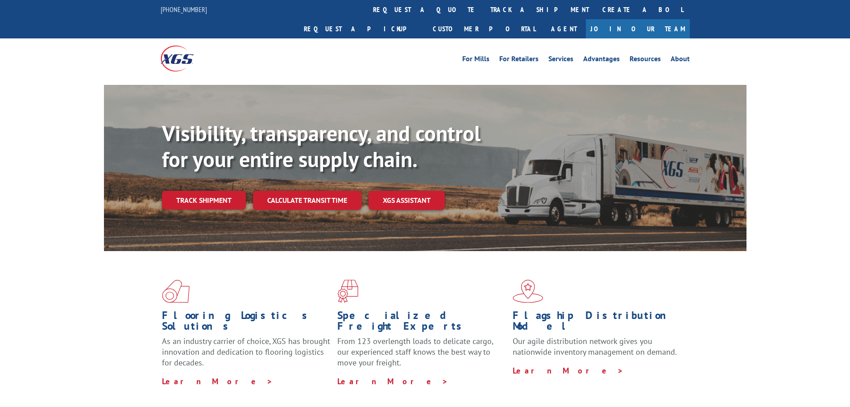 This screenshot has height=407, width=850. Describe the element at coordinates (246, 323) in the screenshot. I see `h1: Flooring Logistics Solutions` at that location.